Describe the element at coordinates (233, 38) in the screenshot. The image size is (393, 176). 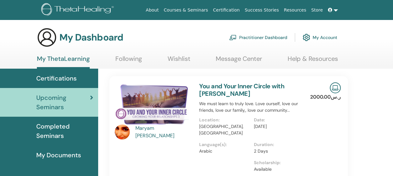
I see `img: chalkboard-teacher.svg` at that location.